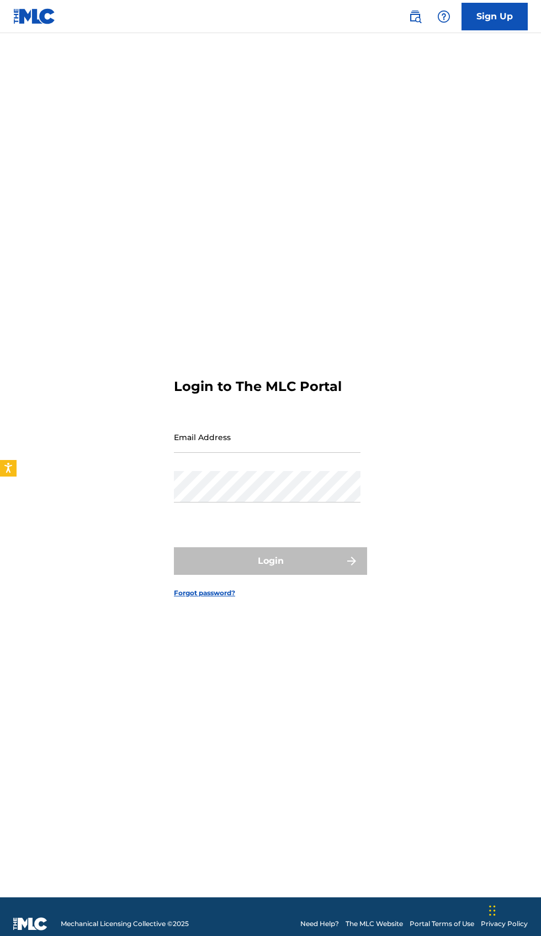  What do you see at coordinates (375, 924) in the screenshot?
I see `a: The MLC Website` at bounding box center [375, 924].